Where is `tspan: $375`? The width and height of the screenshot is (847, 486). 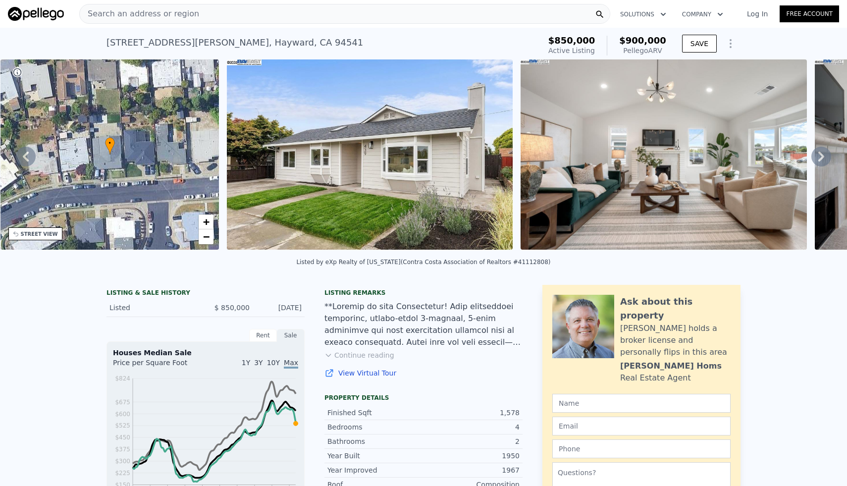
tspan: $375 is located at coordinates (122, 449).